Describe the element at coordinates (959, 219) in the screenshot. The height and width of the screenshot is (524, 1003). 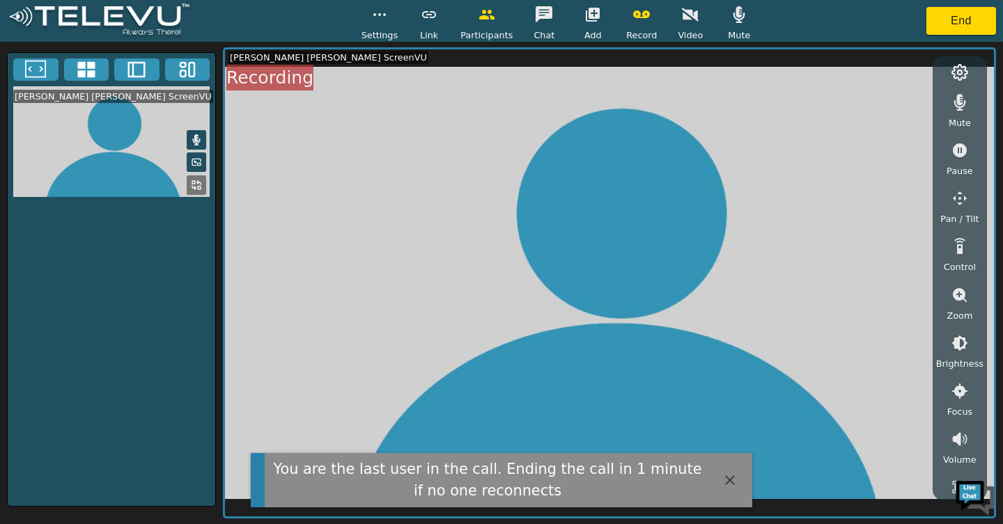
I see `span: Pan / Tilt` at that location.